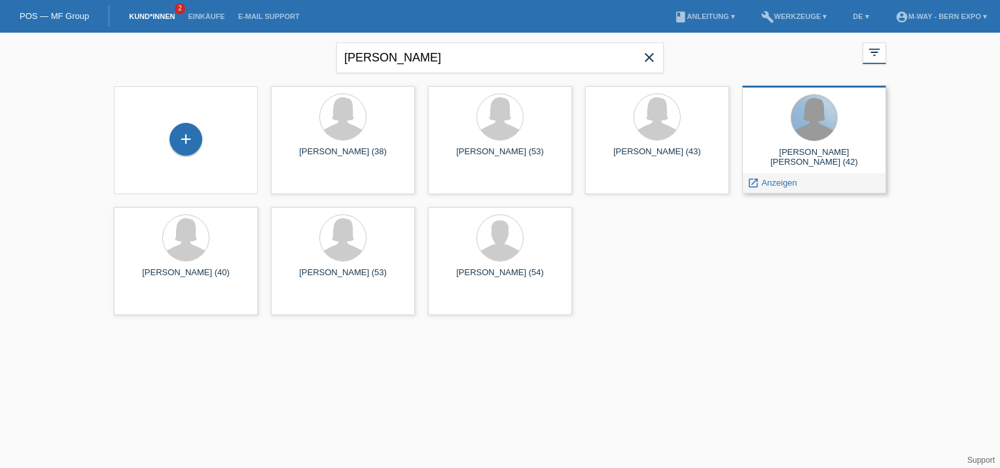  Describe the element at coordinates (680, 17) in the screenshot. I see `i: book` at that location.